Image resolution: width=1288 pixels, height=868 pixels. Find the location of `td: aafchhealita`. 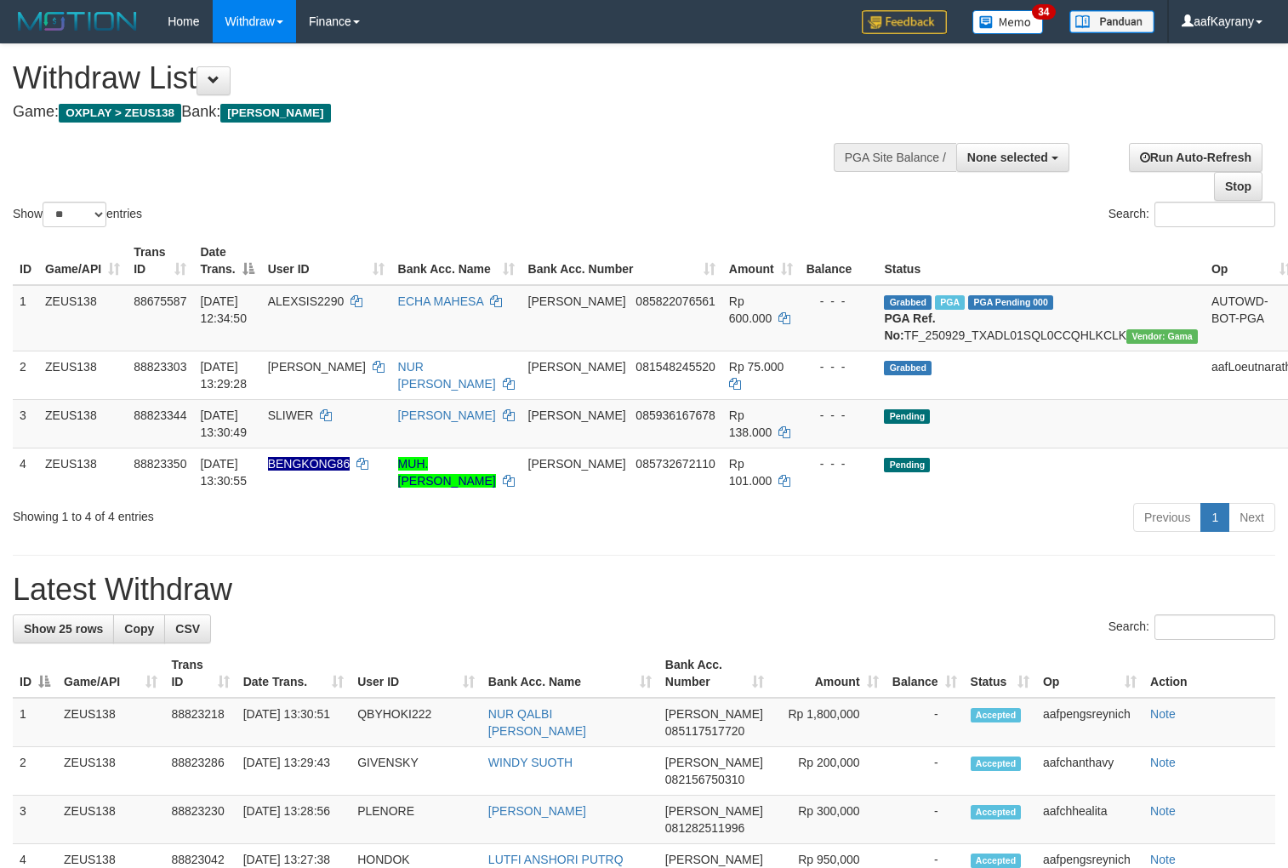

td: aafchhealita is located at coordinates (1090, 819).